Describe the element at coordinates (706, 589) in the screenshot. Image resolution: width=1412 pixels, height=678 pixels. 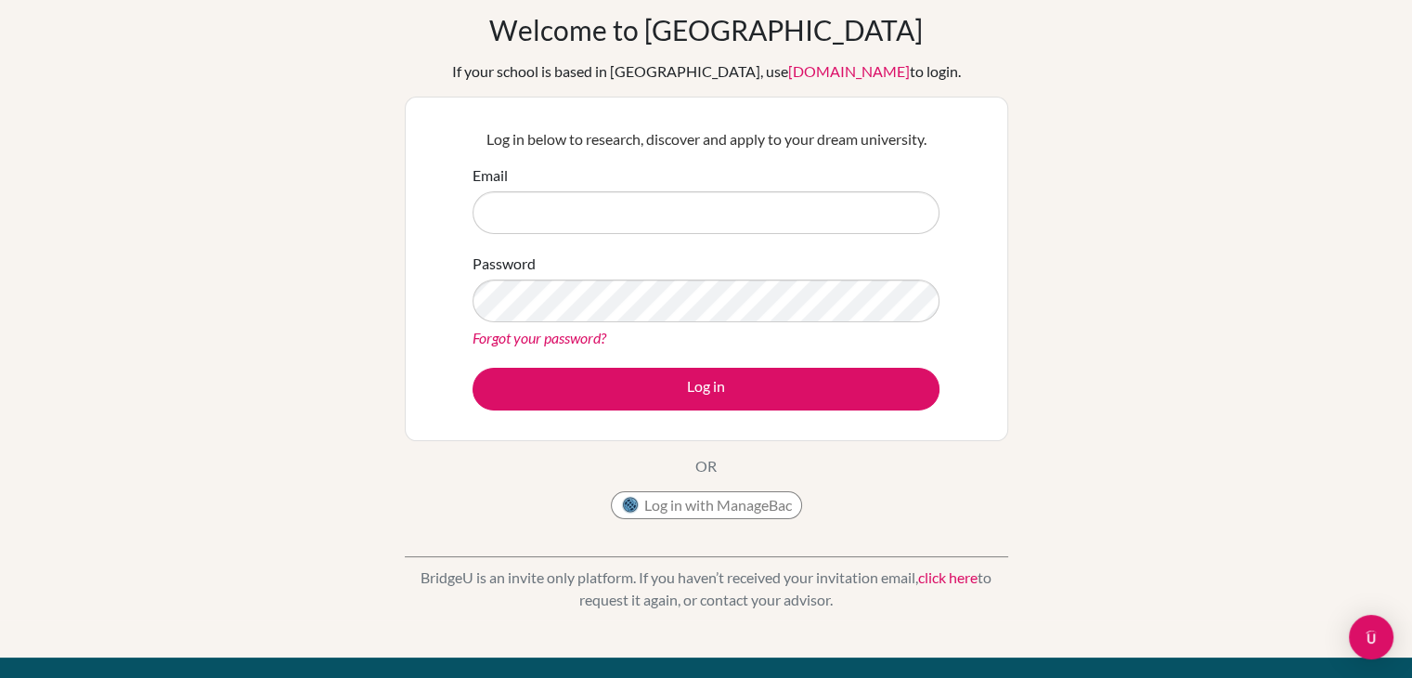
I see `p: BridgeU is an invite only platform. If you haven’t received your invitation email, to request it ...` at that location.